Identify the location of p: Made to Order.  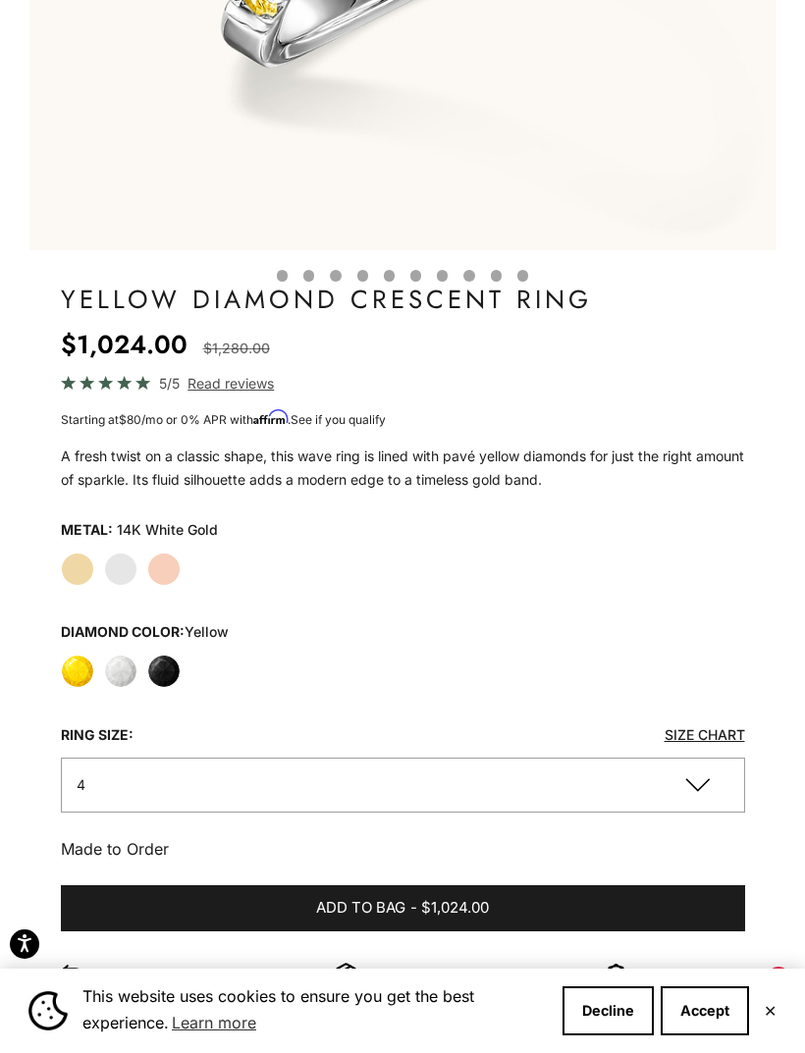
(402, 849).